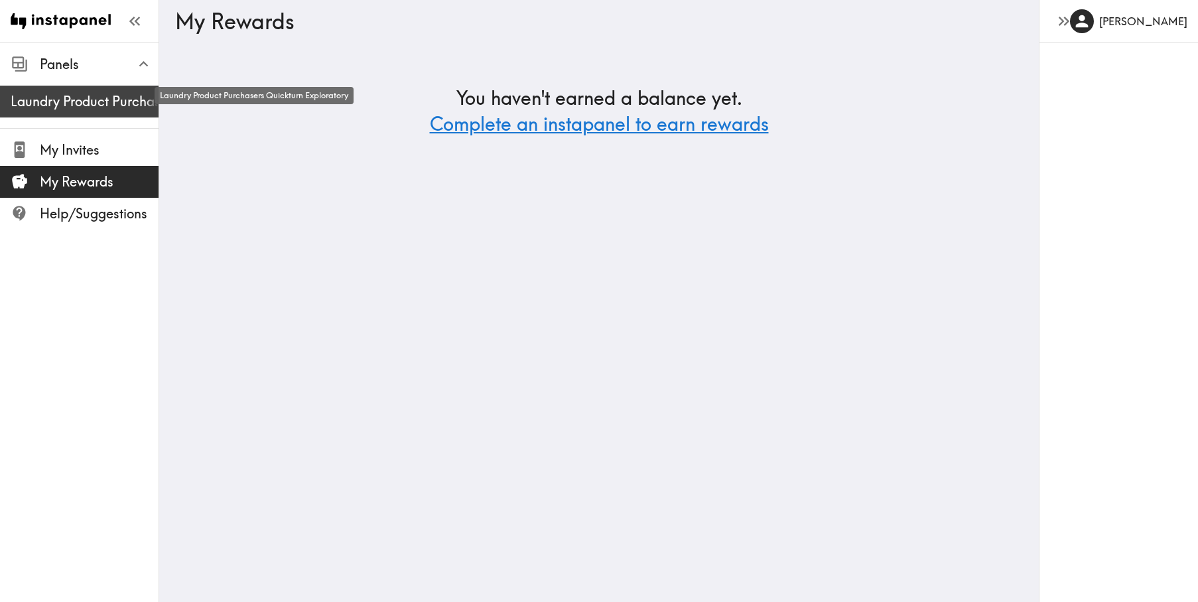 The width and height of the screenshot is (1198, 602). What do you see at coordinates (599, 111) in the screenshot?
I see `span: You haven't earned a balance yet.` at bounding box center [599, 111].